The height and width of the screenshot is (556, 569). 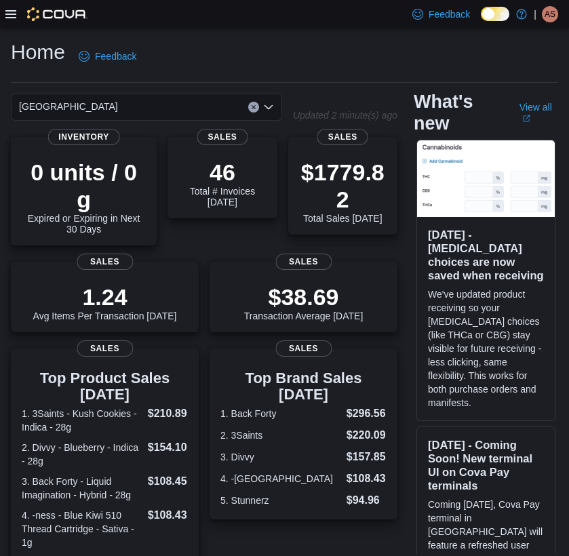 I want to click on dt: 1. Back Forty, so click(x=281, y=413).